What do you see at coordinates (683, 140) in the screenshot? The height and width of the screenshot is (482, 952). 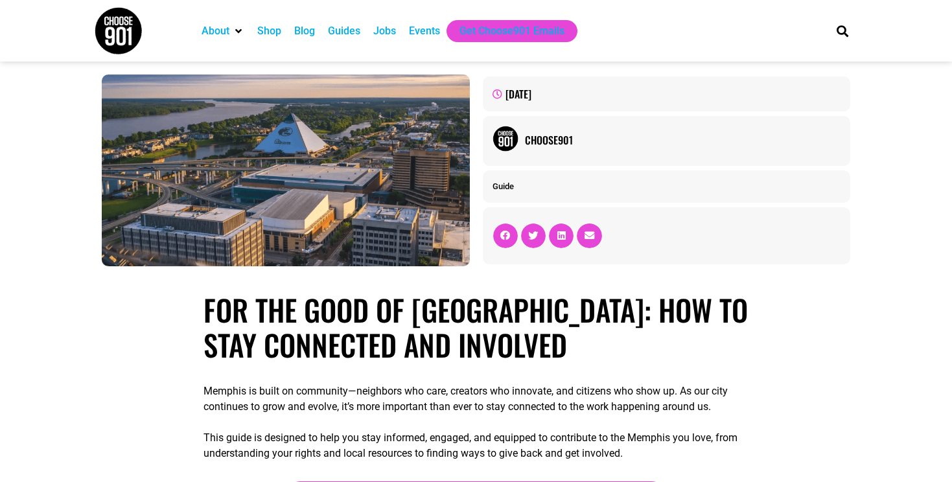 I see `div: Choose901` at bounding box center [683, 140].